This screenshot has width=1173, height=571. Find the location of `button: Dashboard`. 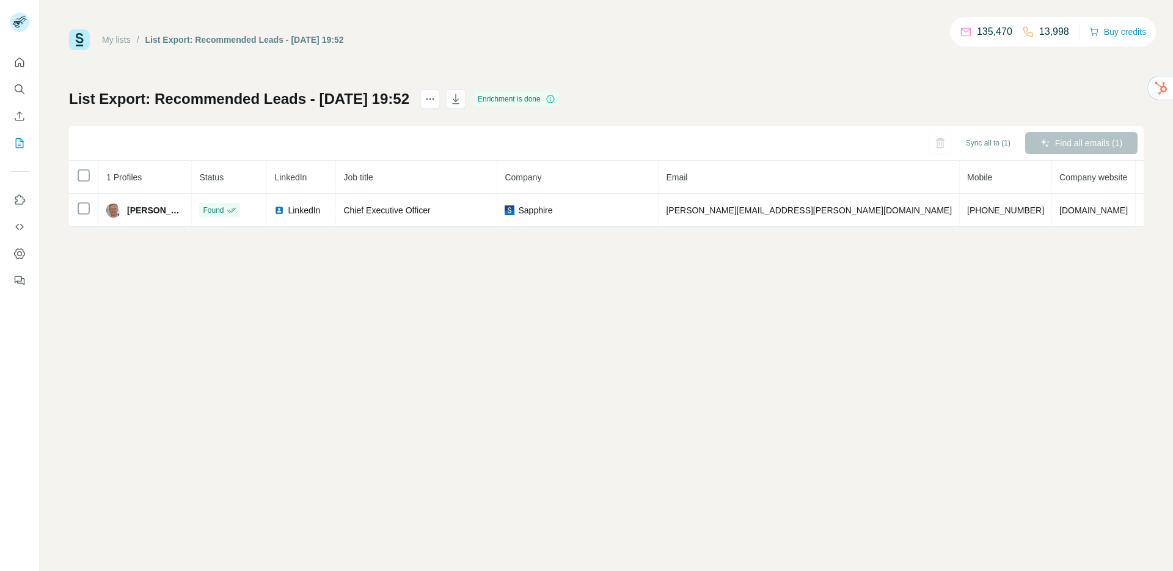

button: Dashboard is located at coordinates (20, 254).